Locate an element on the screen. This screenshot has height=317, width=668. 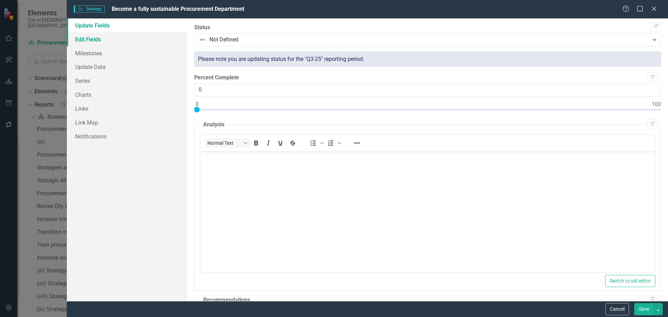
div: Please note you are updating status for the "Q3-25" reporting period. is located at coordinates (428, 59).